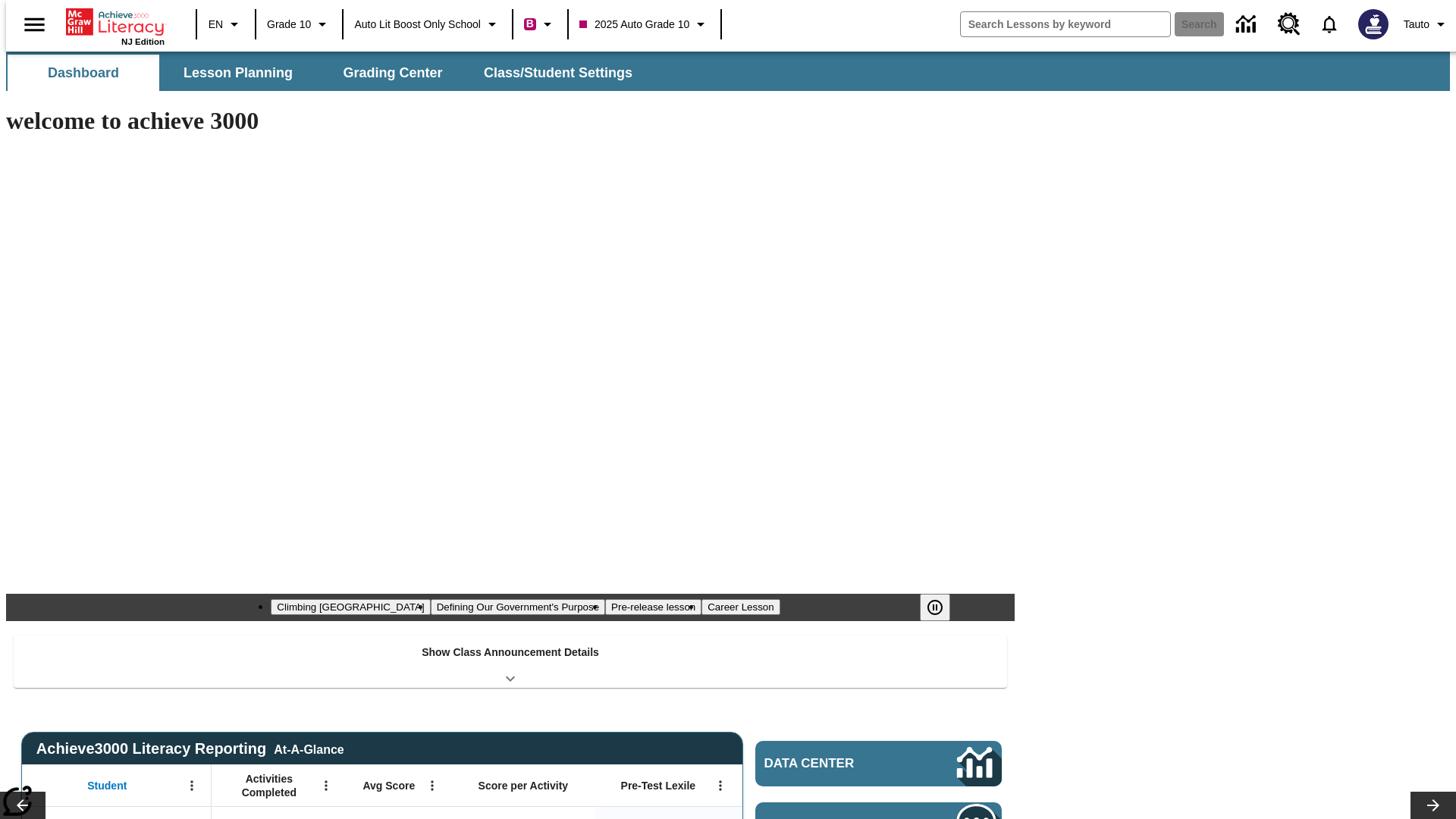 This screenshot has width=1456, height=819. I want to click on h1: welcome to achieve 3000, so click(510, 120).